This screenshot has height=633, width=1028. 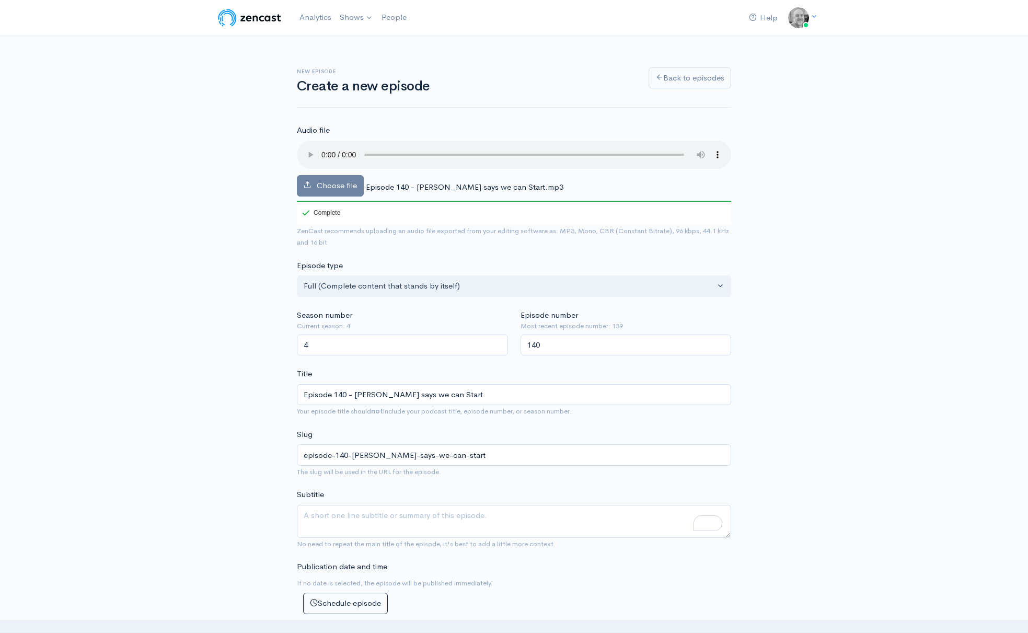 I want to click on small: Your episode title should include your podcast title, episode number, or season number., so click(x=434, y=411).